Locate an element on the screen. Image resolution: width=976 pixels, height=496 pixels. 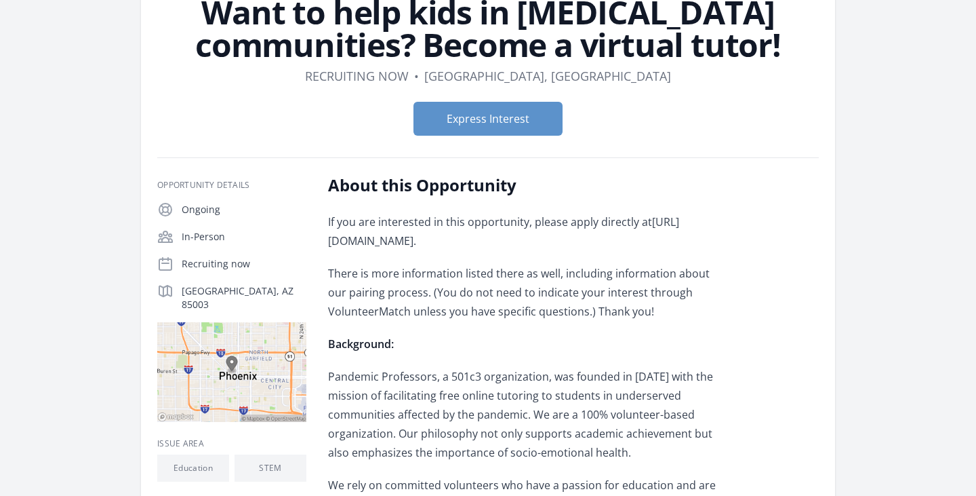
h2: About this Opportunity is located at coordinates (526, 185).